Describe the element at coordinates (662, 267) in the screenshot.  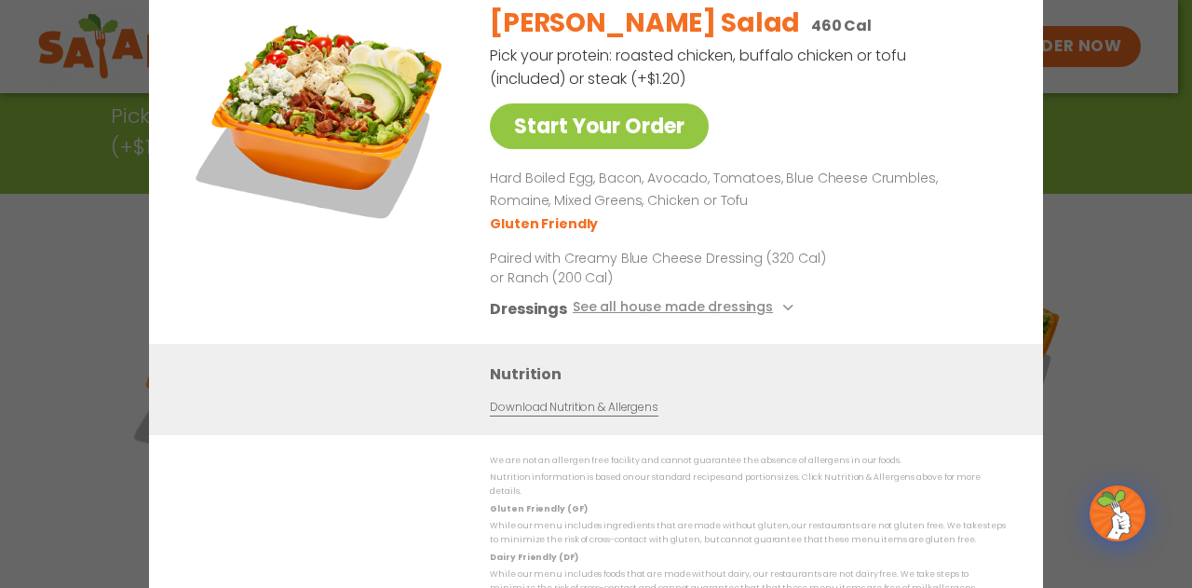
I see `p: Paired with Creamy Blue Cheese Dressing (320 Cal) or Ranch (200 Cal)` at that location.